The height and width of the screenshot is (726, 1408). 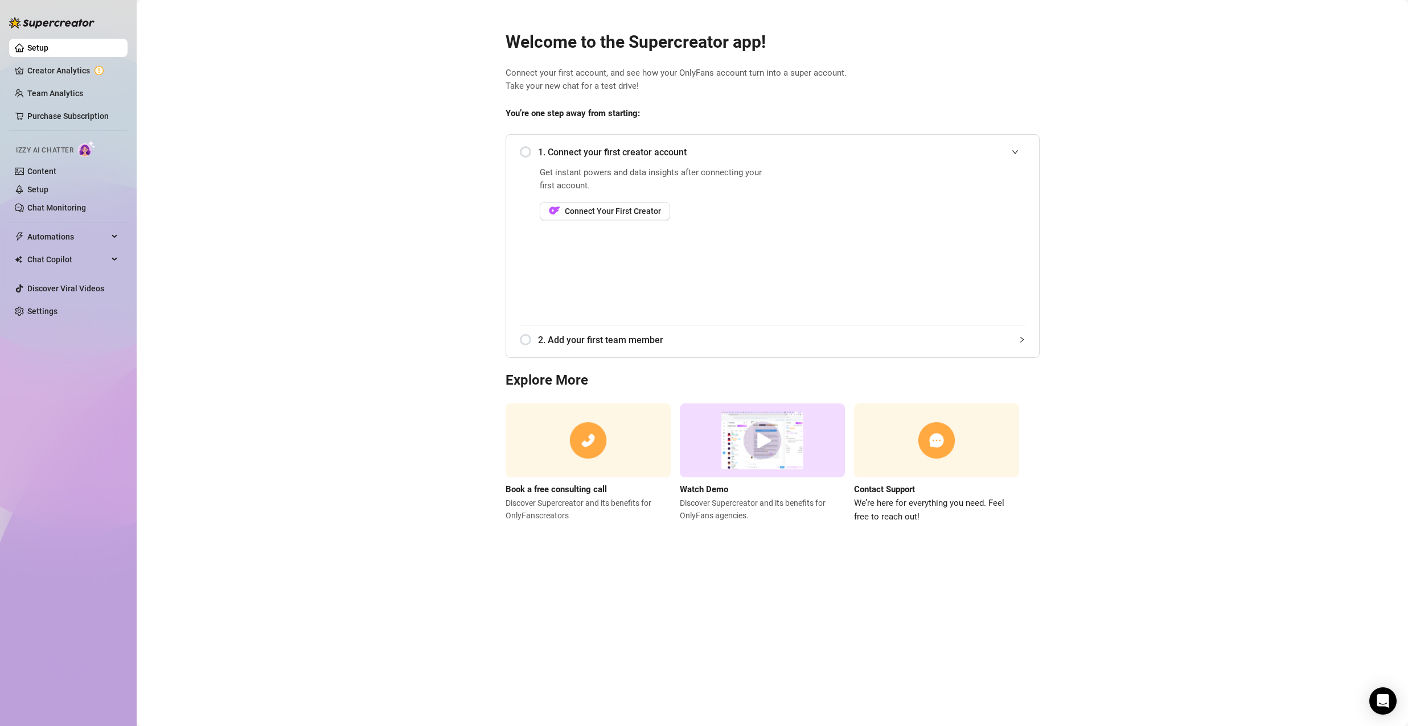 I want to click on a: Settings, so click(x=42, y=311).